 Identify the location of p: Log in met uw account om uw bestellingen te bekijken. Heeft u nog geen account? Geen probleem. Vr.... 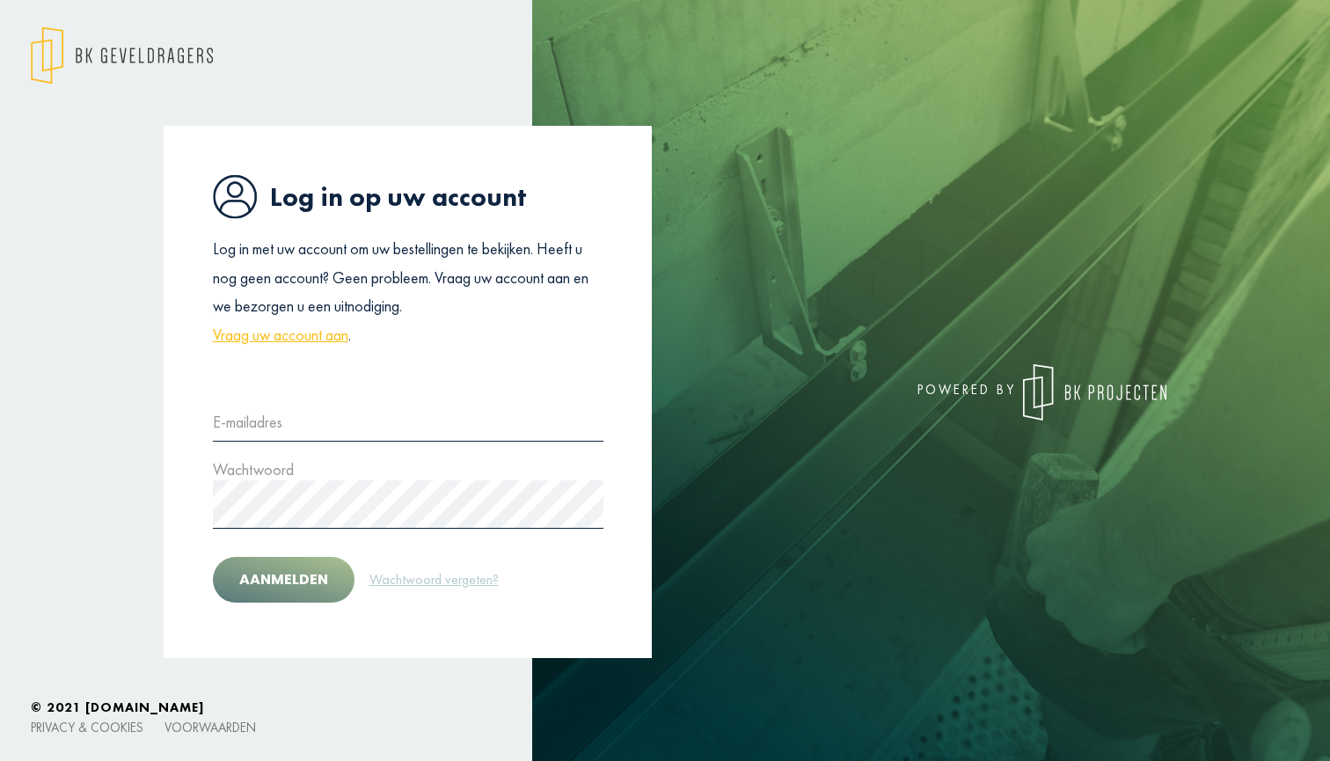
(408, 292).